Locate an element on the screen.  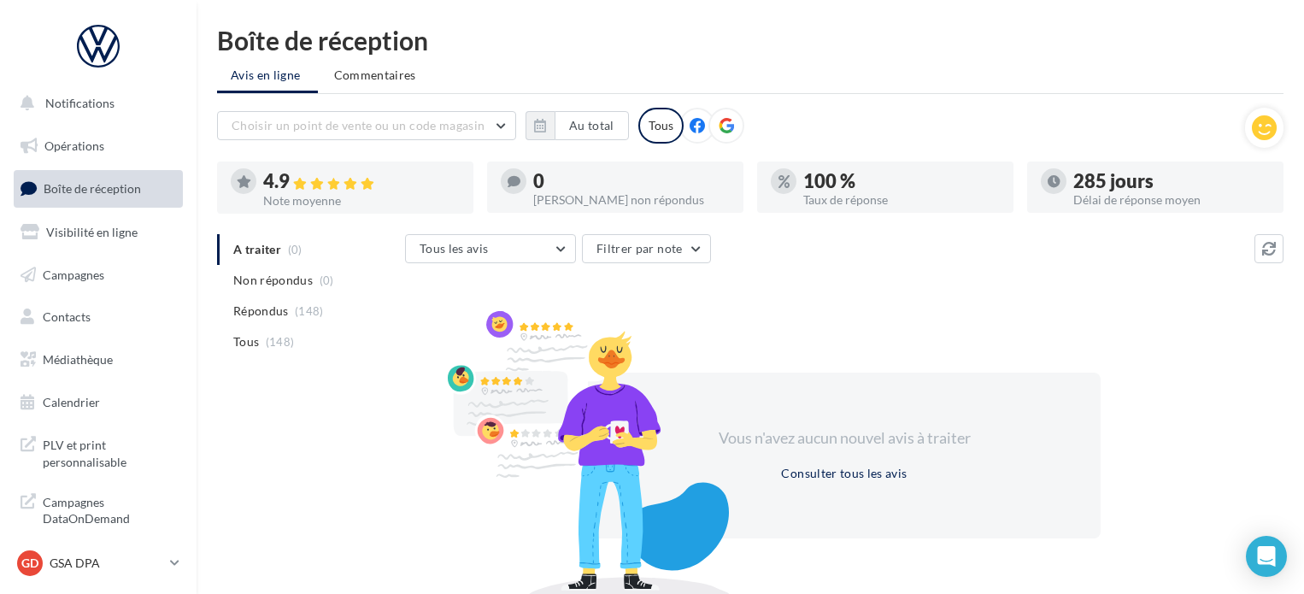
span: Choisir un point de vente ou un code magasin is located at coordinates (358, 125).